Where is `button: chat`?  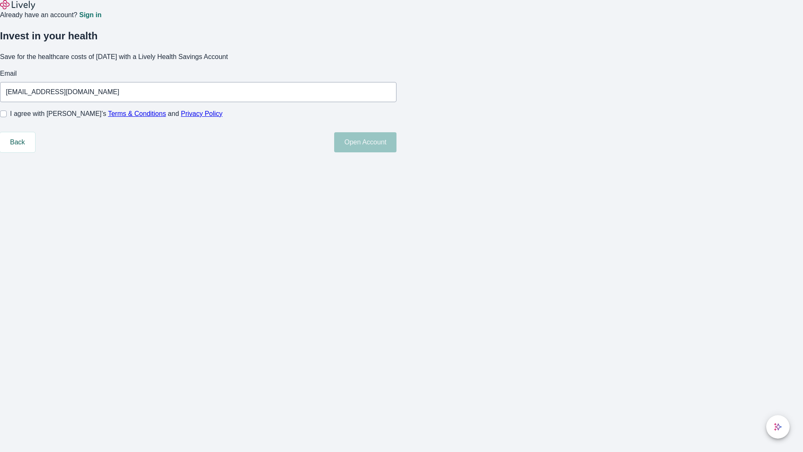 button: chat is located at coordinates (778, 427).